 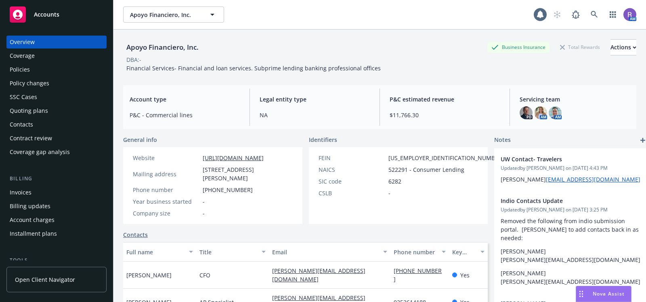 What do you see at coordinates (502, 140) in the screenshot?
I see `span: Notes` at bounding box center [502, 140].